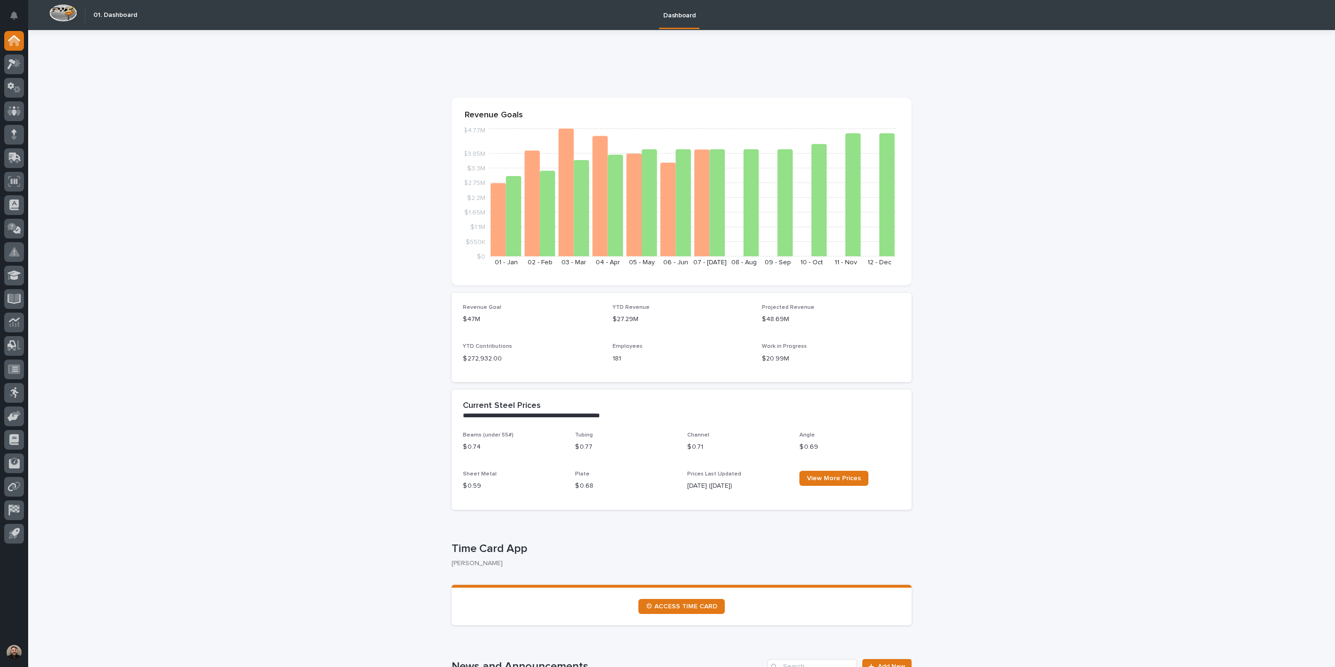 The width and height of the screenshot is (1335, 667). Describe the element at coordinates (831, 319) in the screenshot. I see `p: $48.69M` at that location.